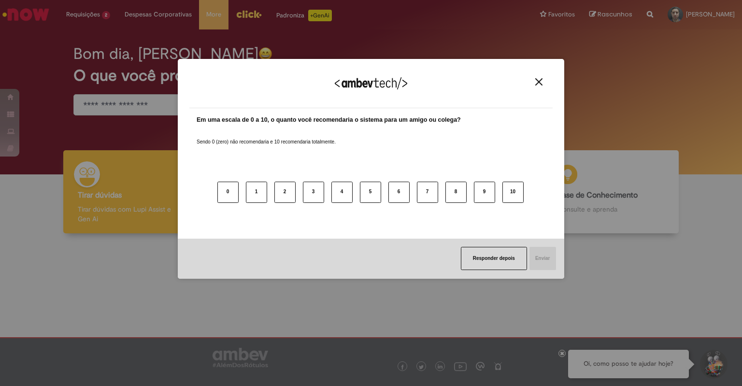 The image size is (742, 386). I want to click on button: 6, so click(399, 192).